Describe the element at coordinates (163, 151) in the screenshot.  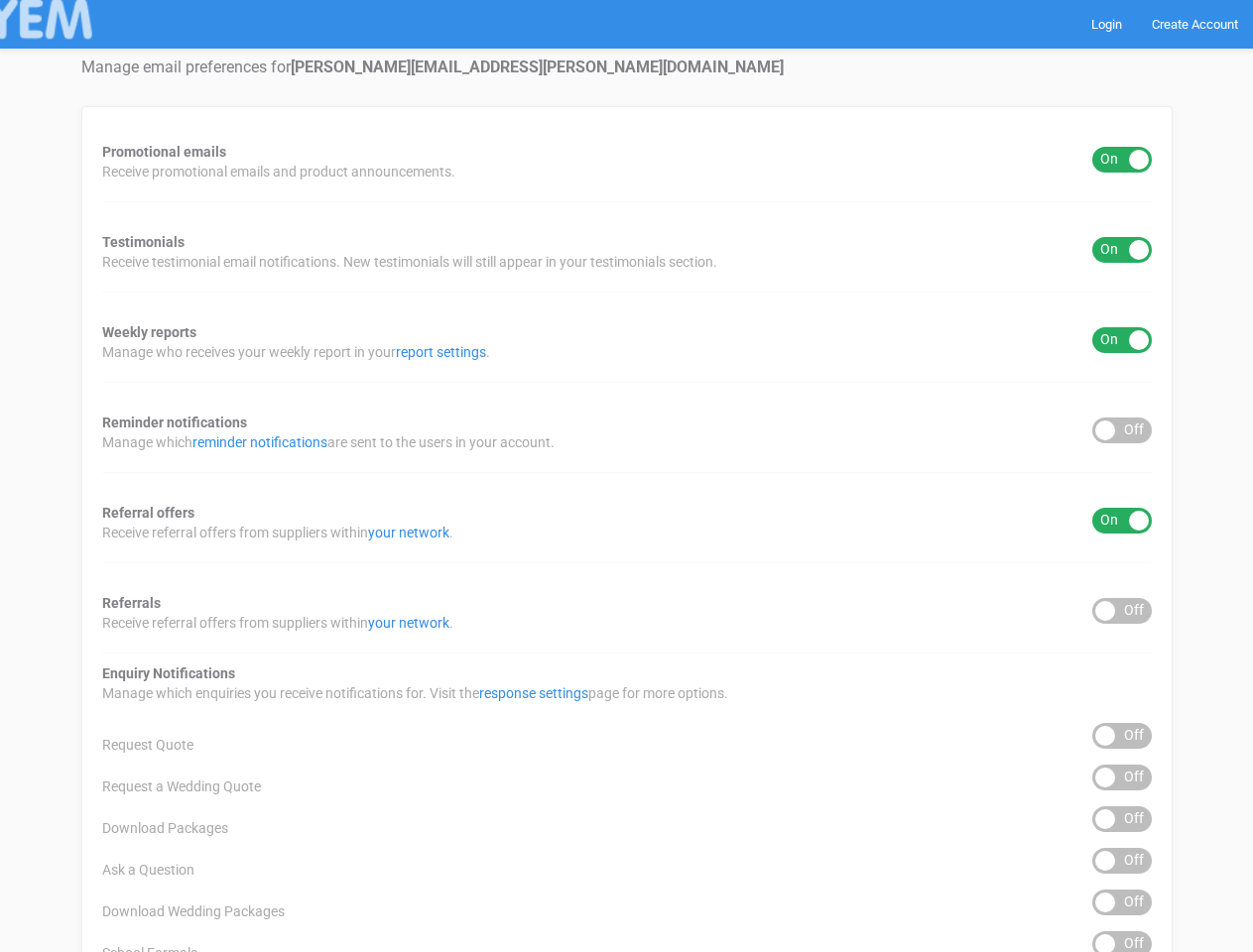
I see `strong: Promotional emails` at that location.